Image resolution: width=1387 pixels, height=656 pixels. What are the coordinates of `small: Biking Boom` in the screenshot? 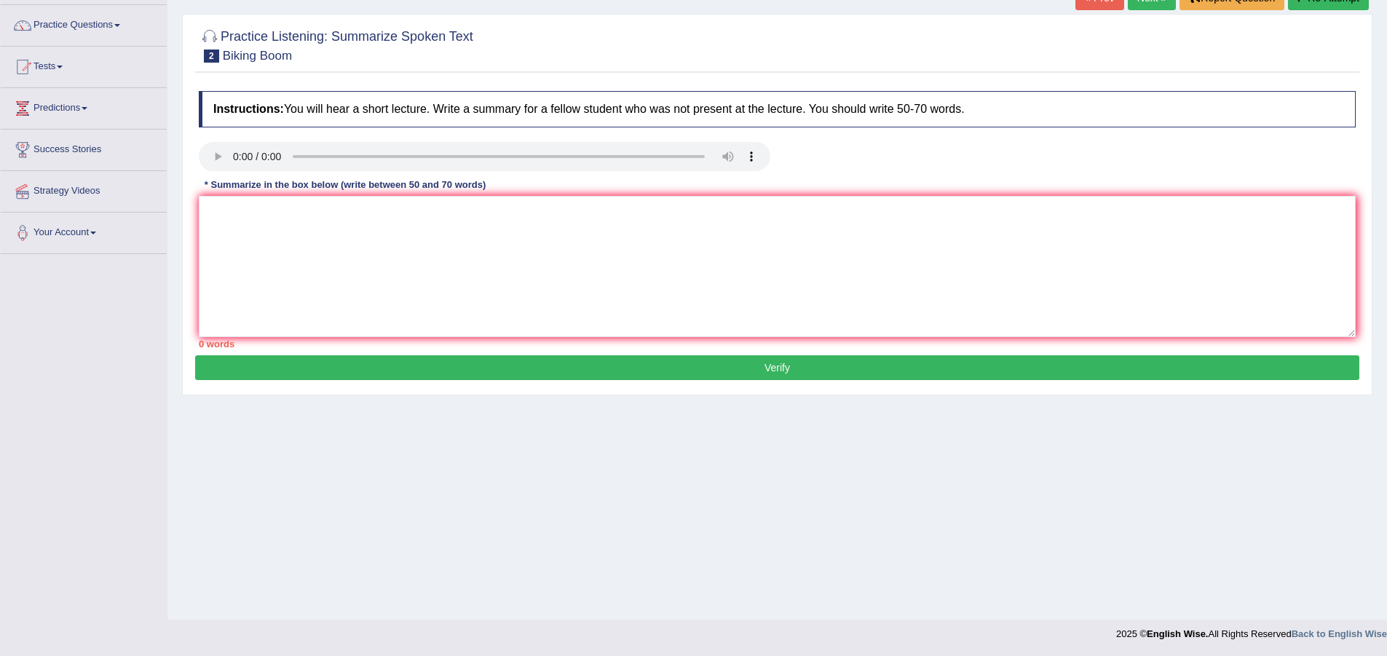 It's located at (257, 55).